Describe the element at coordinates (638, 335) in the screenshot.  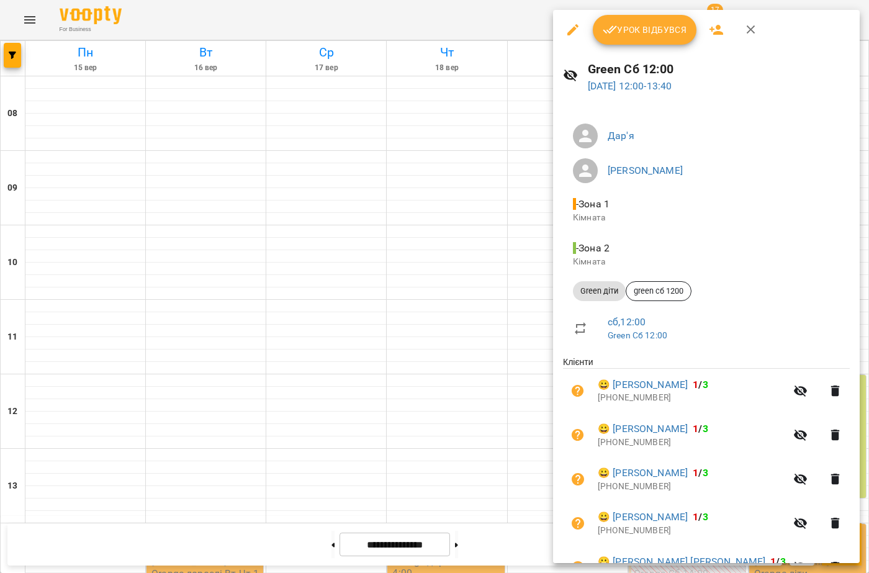
I see `a: Green Сб 12:00` at that location.